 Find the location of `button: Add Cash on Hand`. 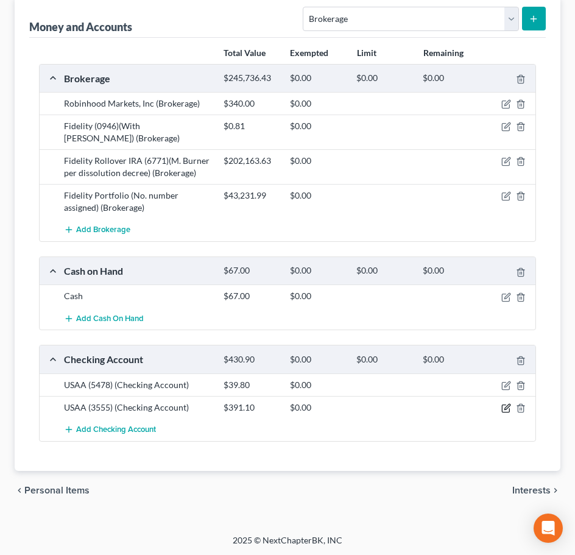

button: Add Cash on Hand is located at coordinates (104, 318).